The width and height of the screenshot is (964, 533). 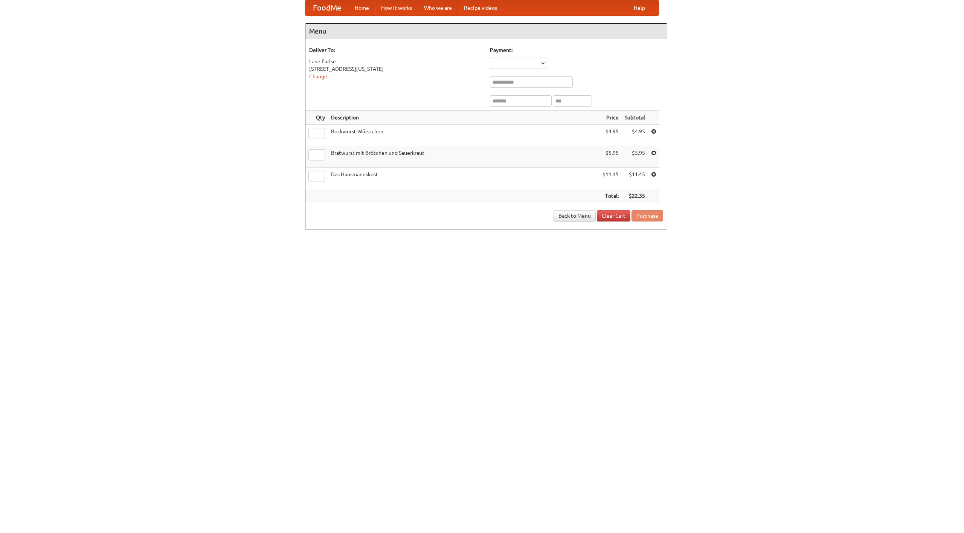 I want to click on td: Das Hausmannskost, so click(x=463, y=178).